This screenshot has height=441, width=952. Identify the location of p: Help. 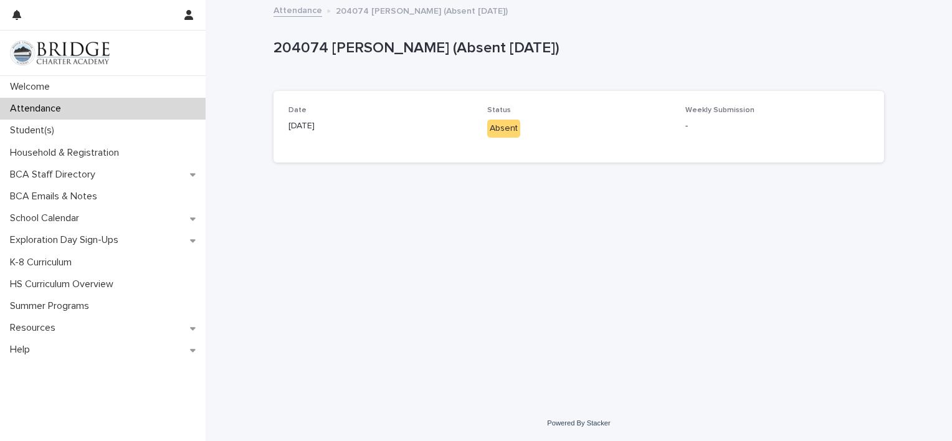
(22, 349).